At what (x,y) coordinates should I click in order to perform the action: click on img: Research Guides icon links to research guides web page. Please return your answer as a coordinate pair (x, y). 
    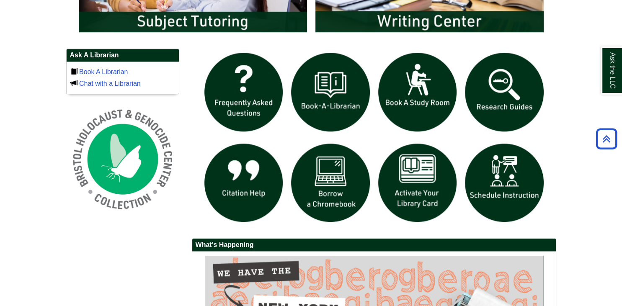
    Looking at the image, I should click on (504, 92).